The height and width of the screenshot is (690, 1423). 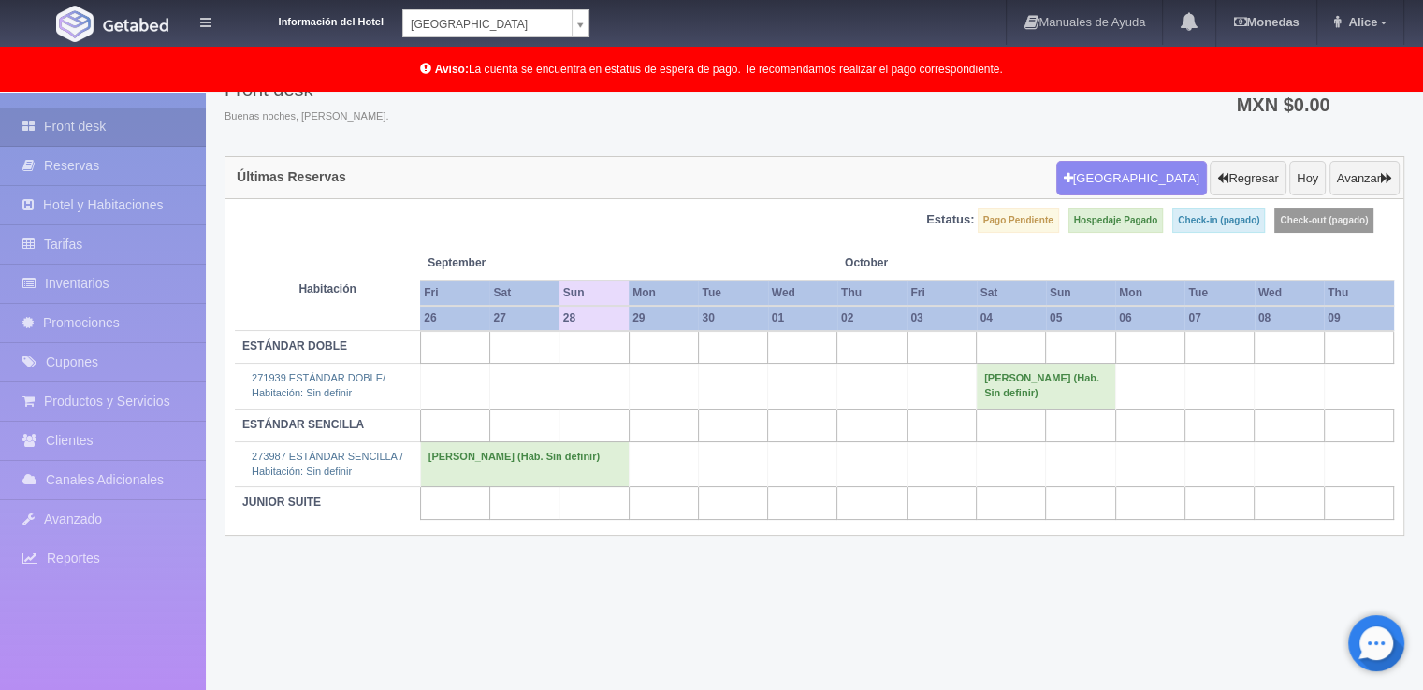 What do you see at coordinates (1011, 318) in the screenshot?
I see `th: 04` at bounding box center [1011, 318].